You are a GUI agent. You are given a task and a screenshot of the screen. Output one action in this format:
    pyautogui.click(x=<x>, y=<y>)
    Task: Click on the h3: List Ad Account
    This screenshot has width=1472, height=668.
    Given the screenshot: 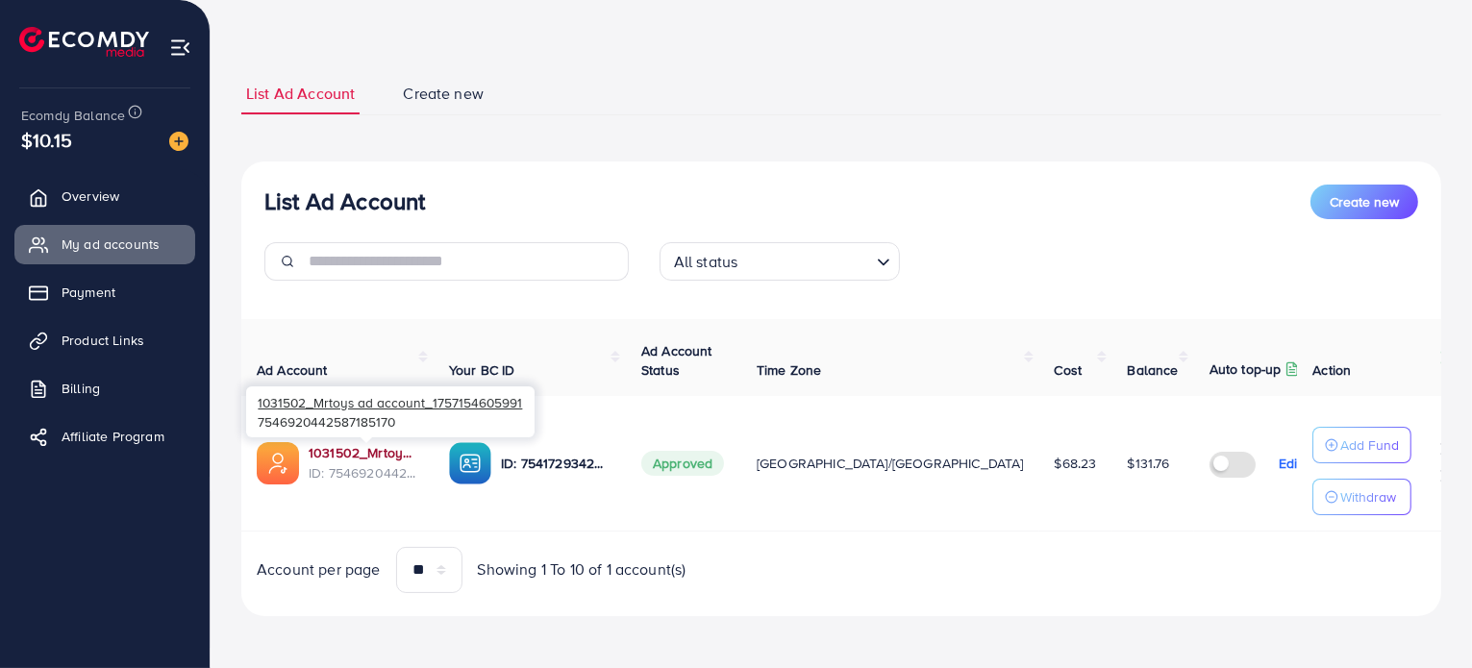 What is the action you would take?
    pyautogui.click(x=344, y=201)
    